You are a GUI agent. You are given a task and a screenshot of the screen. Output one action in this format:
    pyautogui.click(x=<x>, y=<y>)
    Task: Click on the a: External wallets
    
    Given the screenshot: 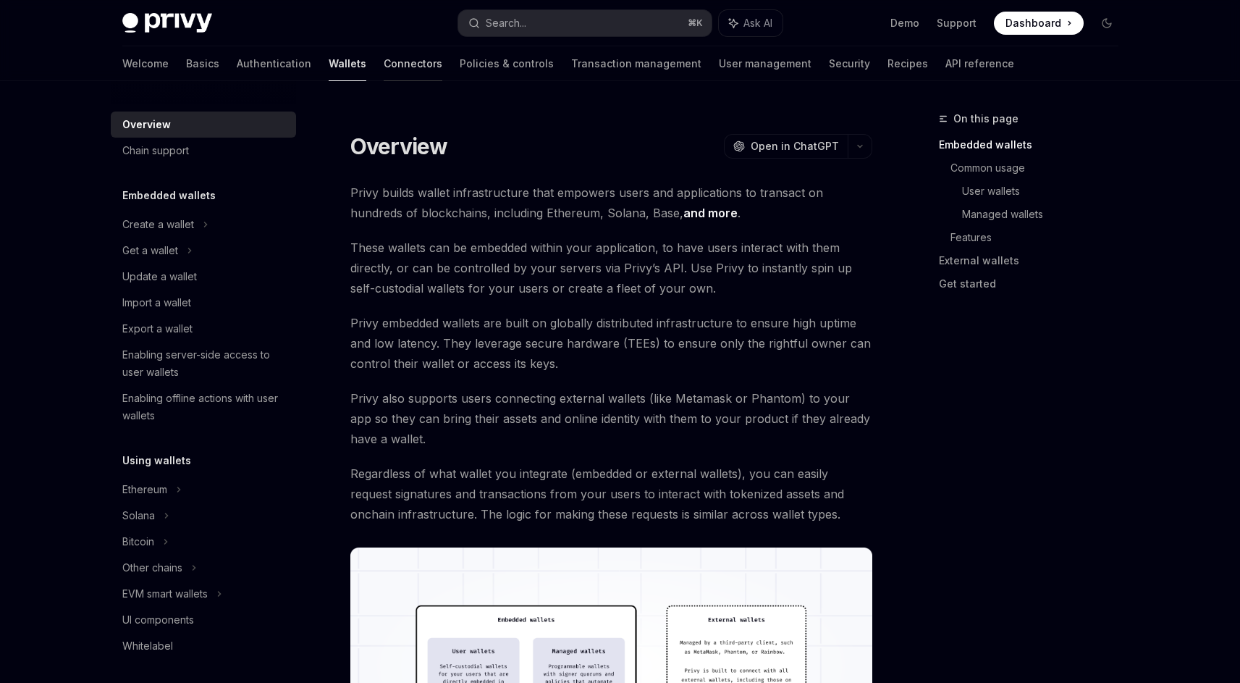 What is the action you would take?
    pyautogui.click(x=1035, y=261)
    